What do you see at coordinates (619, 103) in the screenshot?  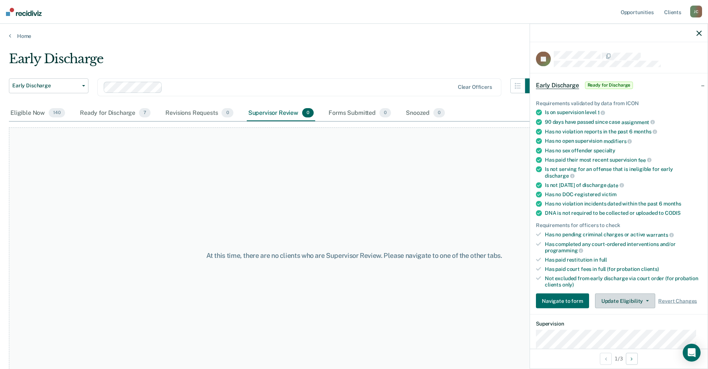 I see `div: Requirements validated by data from ICON` at bounding box center [619, 103].